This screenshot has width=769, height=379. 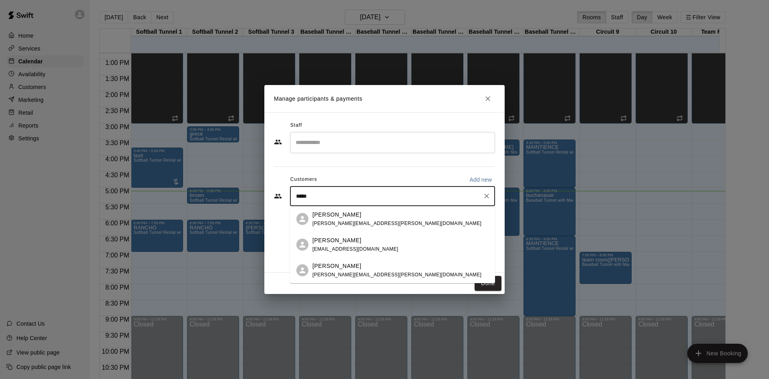 What do you see at coordinates (481, 180) in the screenshot?
I see `button: Add new` at bounding box center [481, 180].